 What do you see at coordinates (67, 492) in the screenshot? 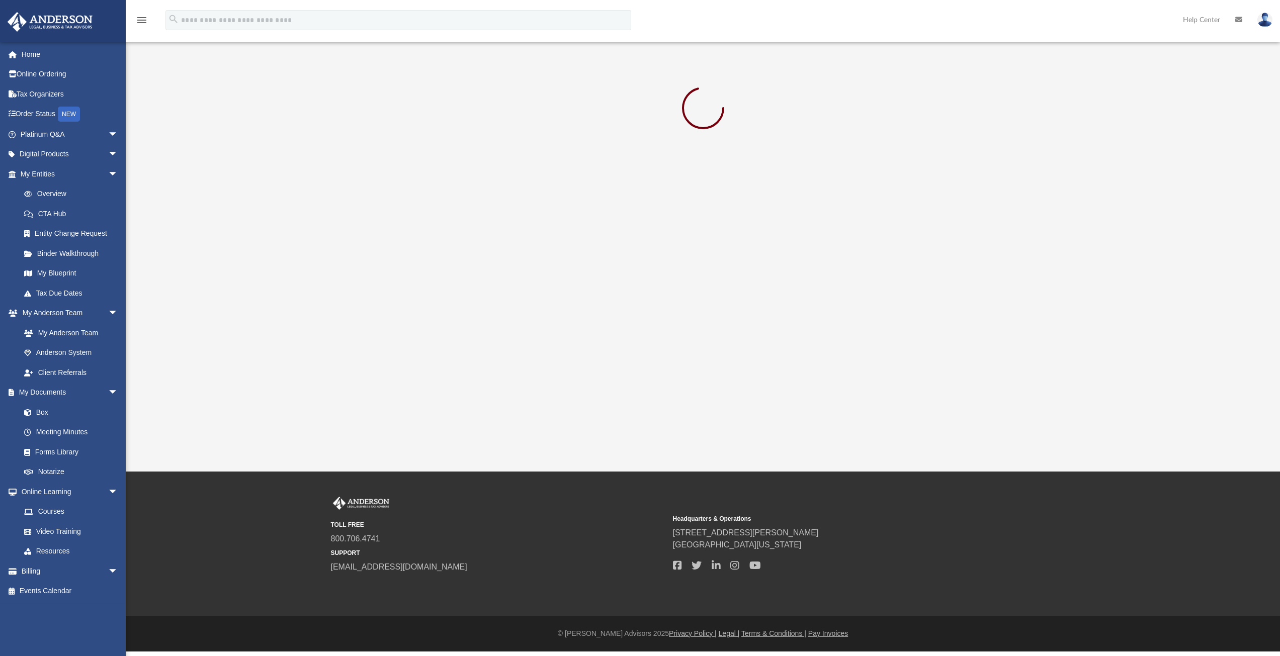
I see `a: Online Learningarrow_drop_down` at bounding box center [67, 492].